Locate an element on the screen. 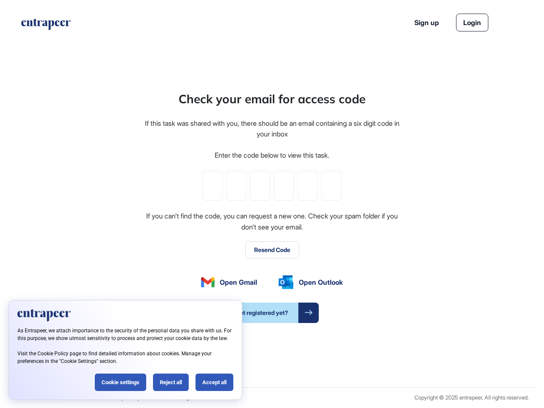 The image size is (544, 408). span: Open Outlook is located at coordinates (321, 282).